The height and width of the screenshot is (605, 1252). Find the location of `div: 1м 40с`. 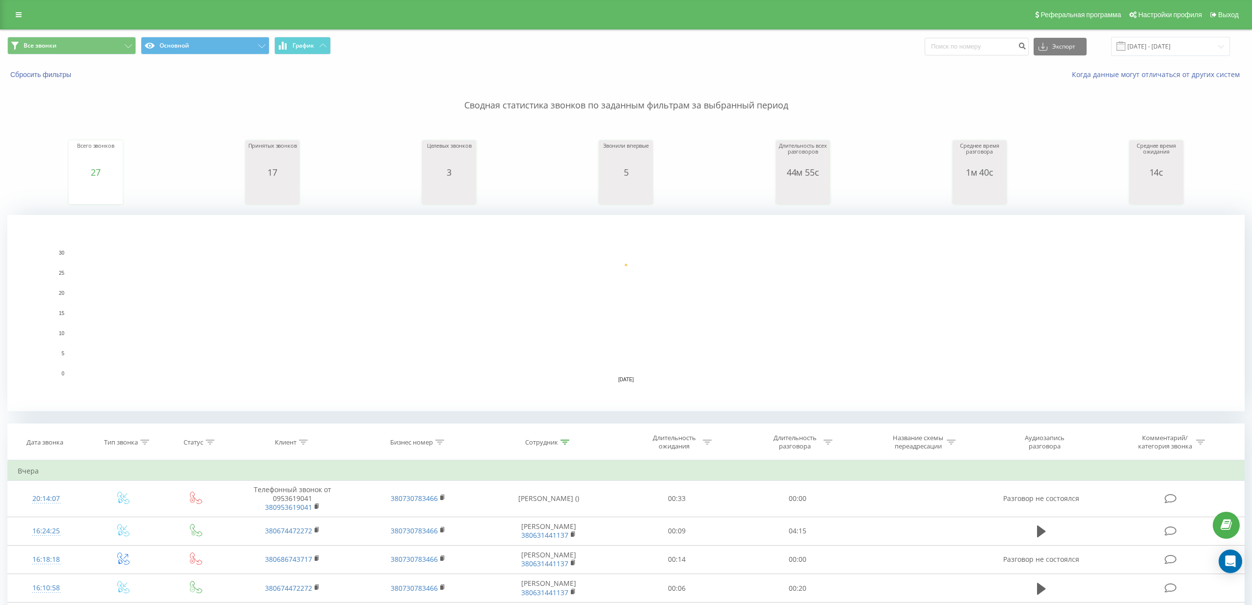

div: 1м 40с is located at coordinates (980, 172).